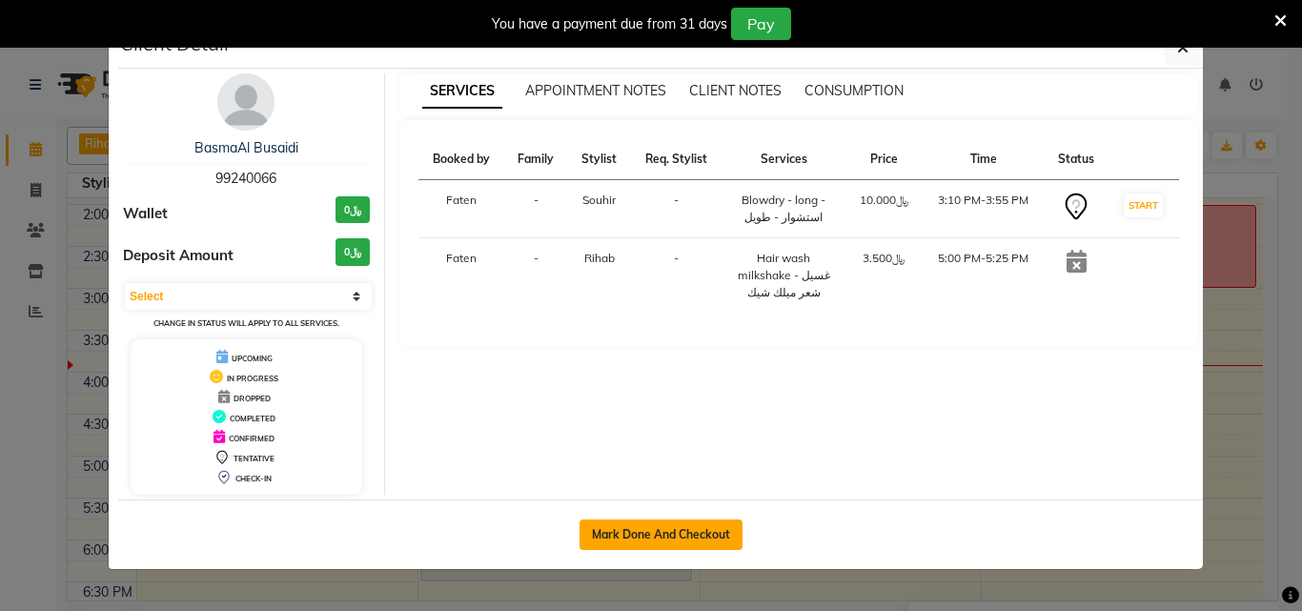  Describe the element at coordinates (252, 398) in the screenshot. I see `span: DROPPED` at that location.